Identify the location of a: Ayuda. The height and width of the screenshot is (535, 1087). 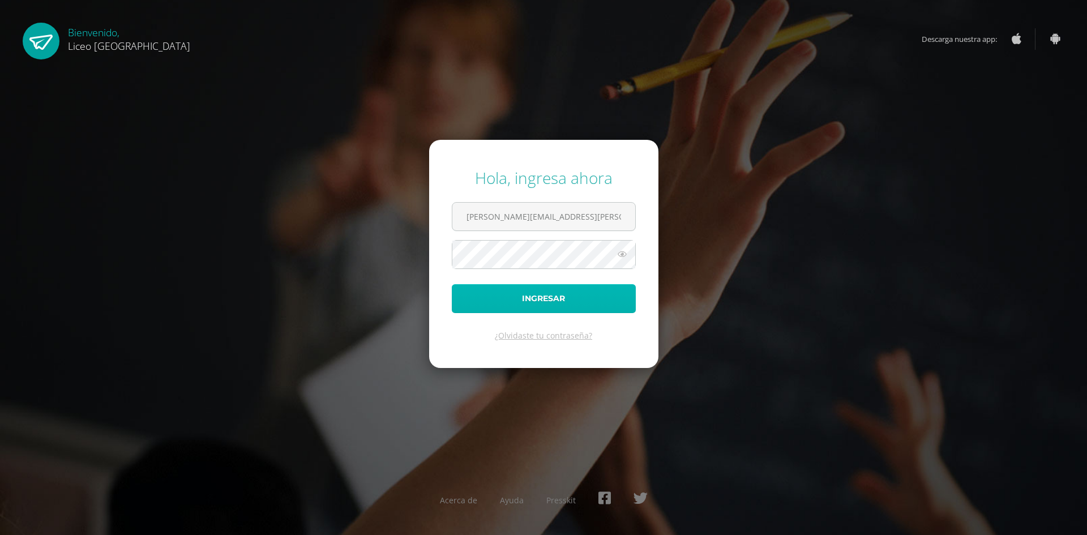
(512, 500).